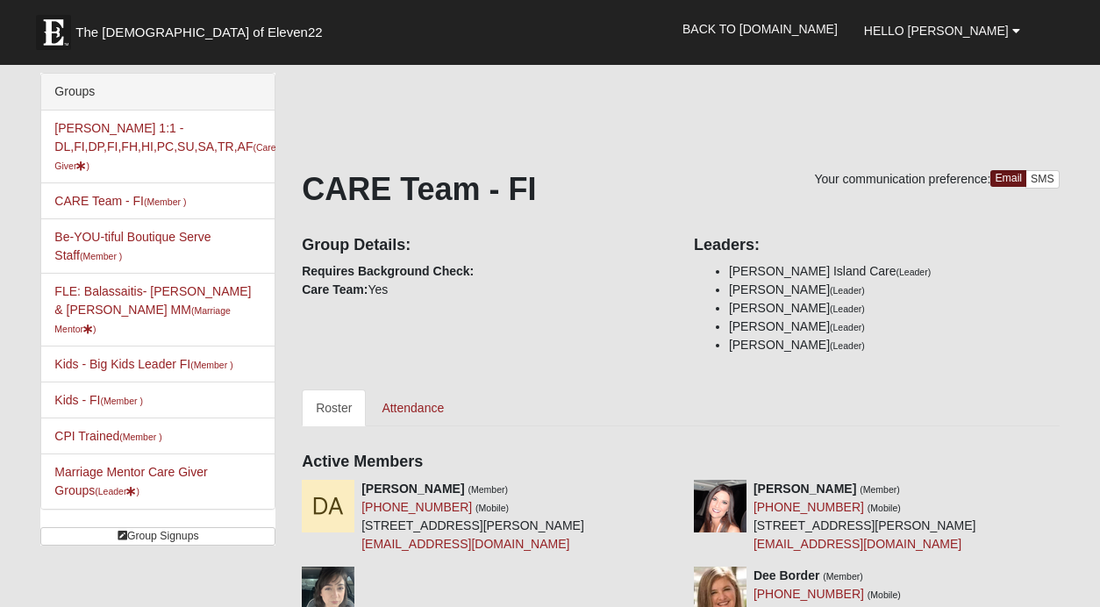 The width and height of the screenshot is (1100, 607). What do you see at coordinates (902, 179) in the screenshot?
I see `span: Your communication preference:` at bounding box center [902, 179].